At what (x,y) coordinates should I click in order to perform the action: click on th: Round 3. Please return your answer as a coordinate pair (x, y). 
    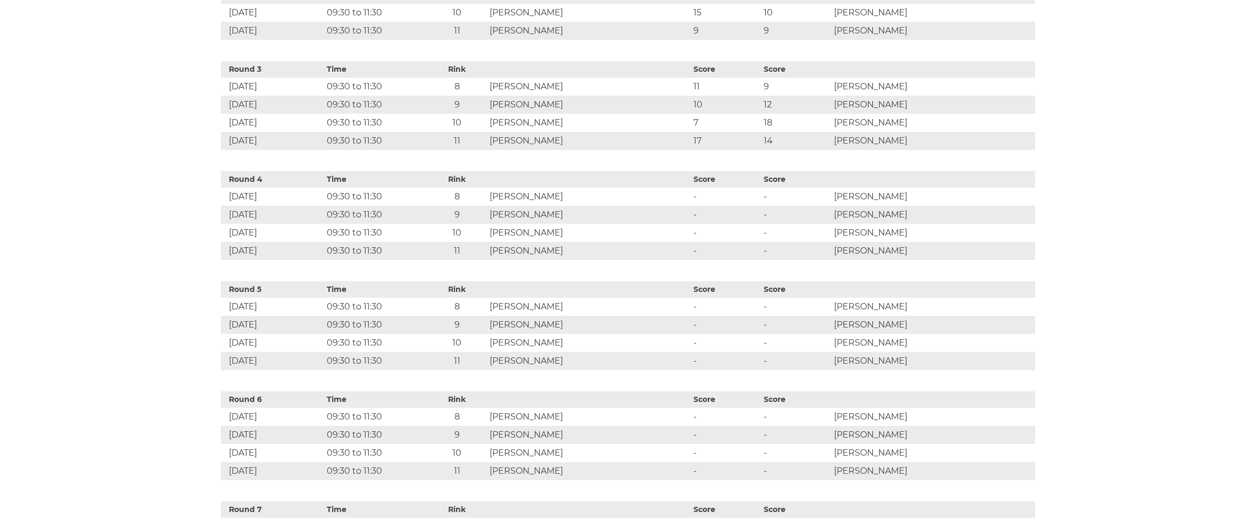
    Looking at the image, I should click on (272, 69).